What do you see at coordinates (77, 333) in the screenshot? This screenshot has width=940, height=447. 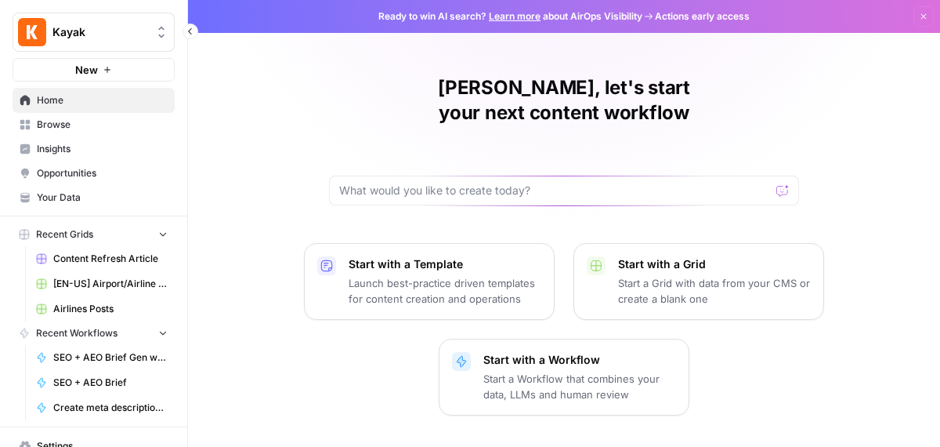 I see `span: Recent Workflows` at bounding box center [77, 333].